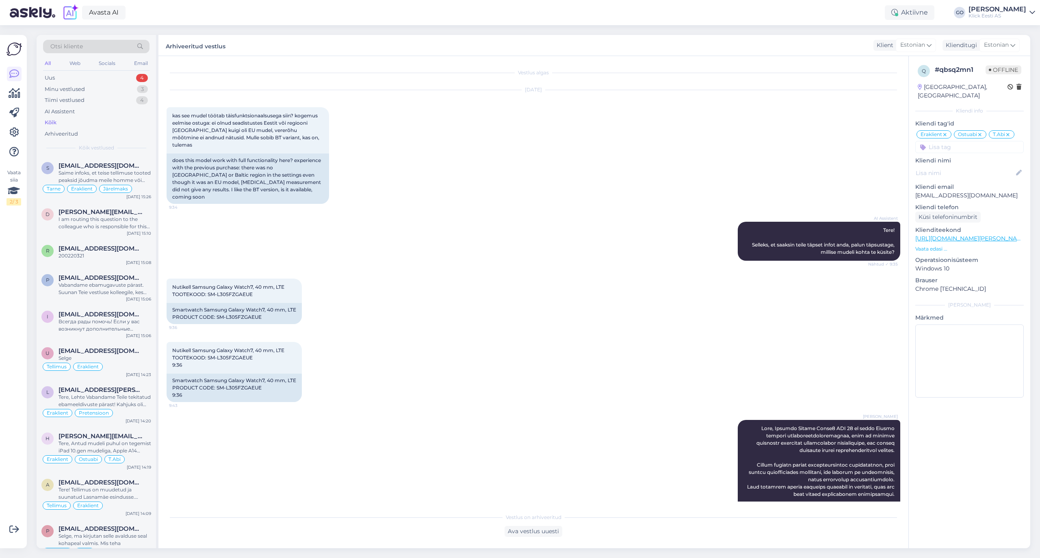 This screenshot has height=558, width=1040. What do you see at coordinates (105, 540) in the screenshot?
I see `div: Selge, ma kirjutan selle avalduse seal kohapeal valmis. Mis teha` at bounding box center [105, 540].